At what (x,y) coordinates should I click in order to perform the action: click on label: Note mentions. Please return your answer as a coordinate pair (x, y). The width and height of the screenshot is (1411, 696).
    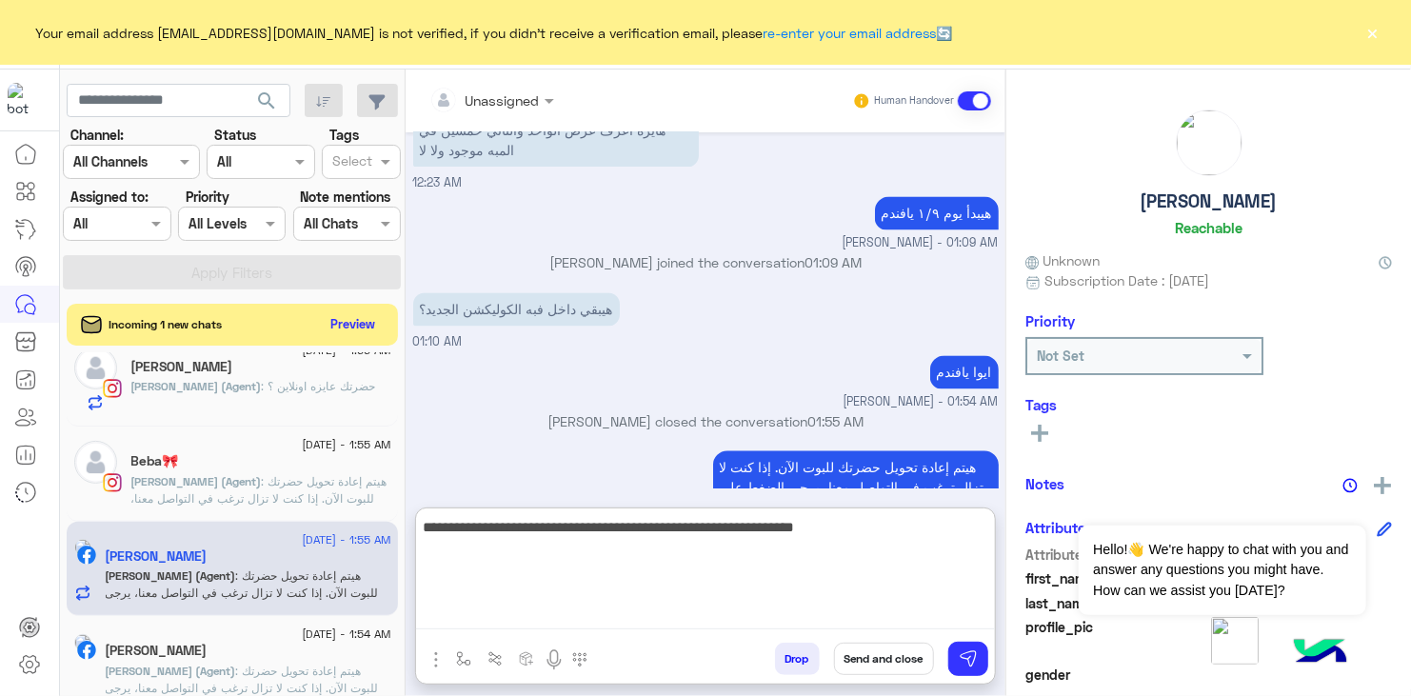
    Looking at the image, I should click on (345, 196).